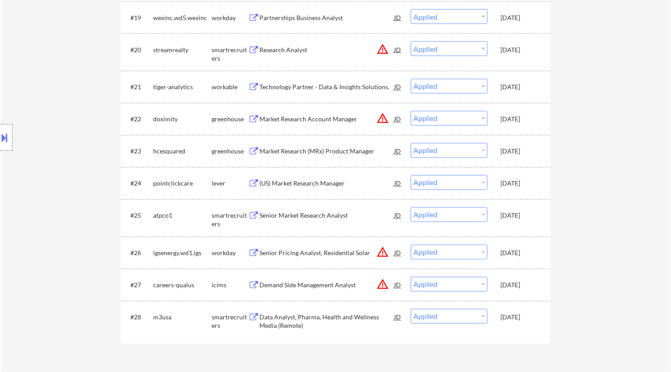  I want to click on div: Research Analyst, so click(327, 50).